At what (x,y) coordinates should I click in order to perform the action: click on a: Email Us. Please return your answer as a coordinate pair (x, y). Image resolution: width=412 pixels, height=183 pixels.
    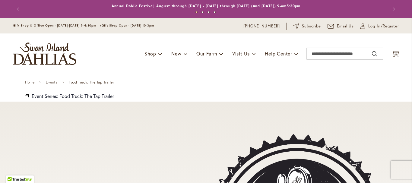
    Looking at the image, I should click on (341, 26).